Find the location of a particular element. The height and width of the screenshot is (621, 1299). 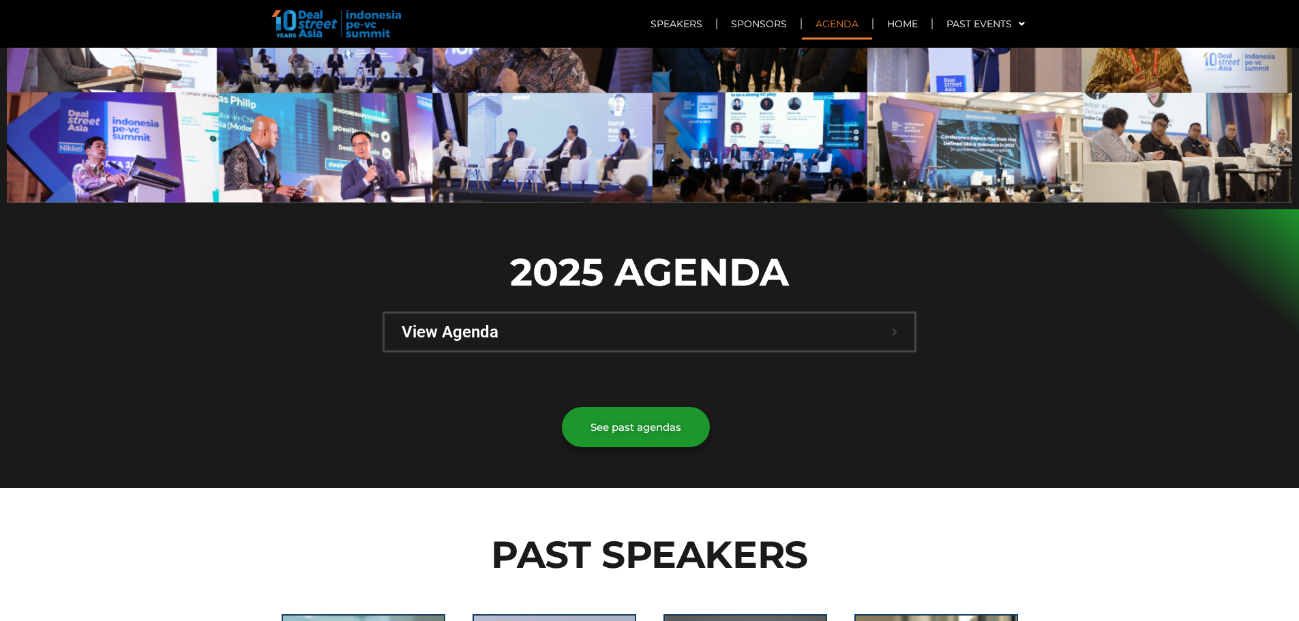

a: Agenda is located at coordinates (837, 24).